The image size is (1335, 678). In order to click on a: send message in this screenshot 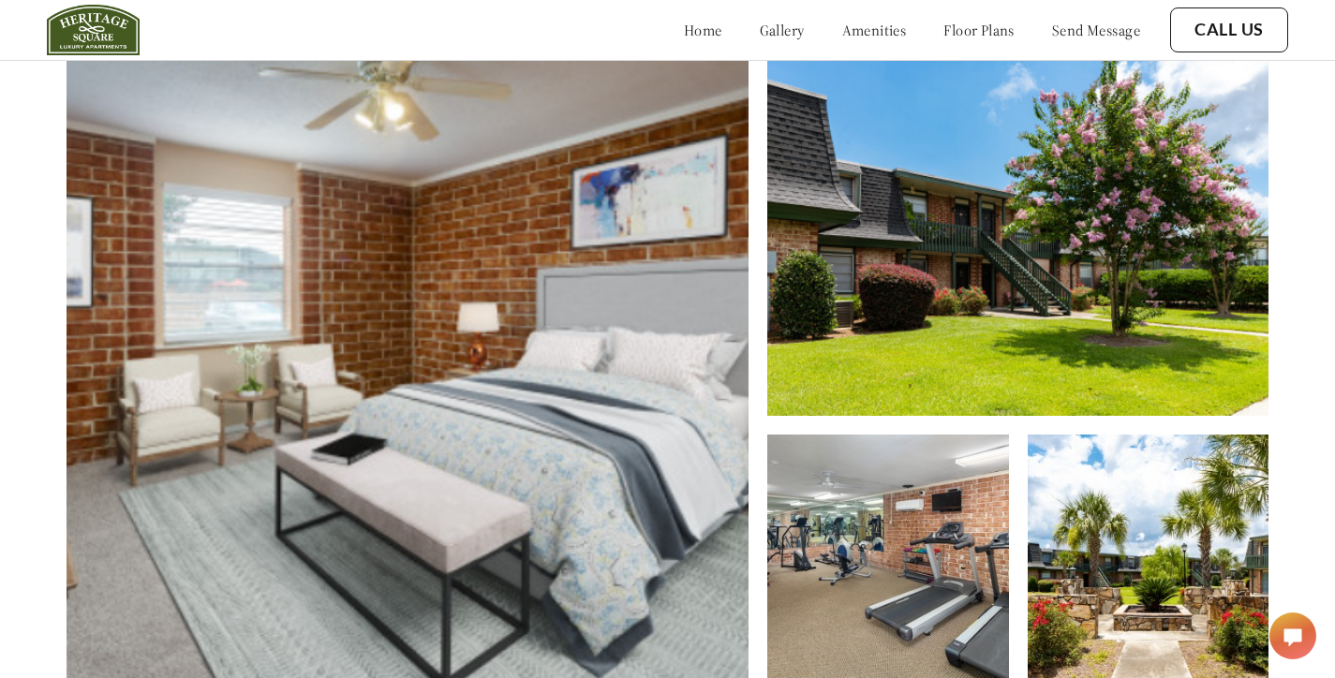, I will do `click(1096, 30)`.